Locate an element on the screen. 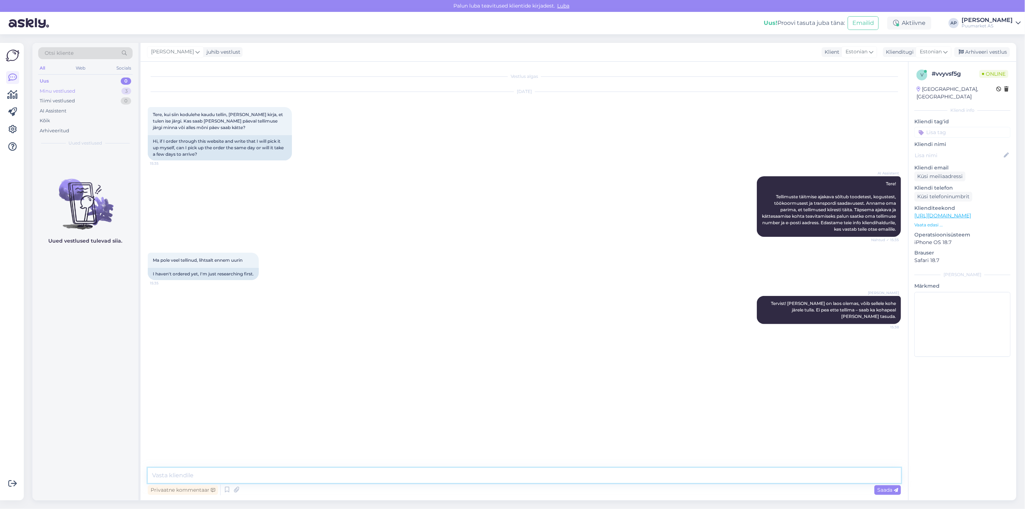 Image resolution: width=1025 pixels, height=509 pixels. span: Uued vestlused is located at coordinates (85, 143).